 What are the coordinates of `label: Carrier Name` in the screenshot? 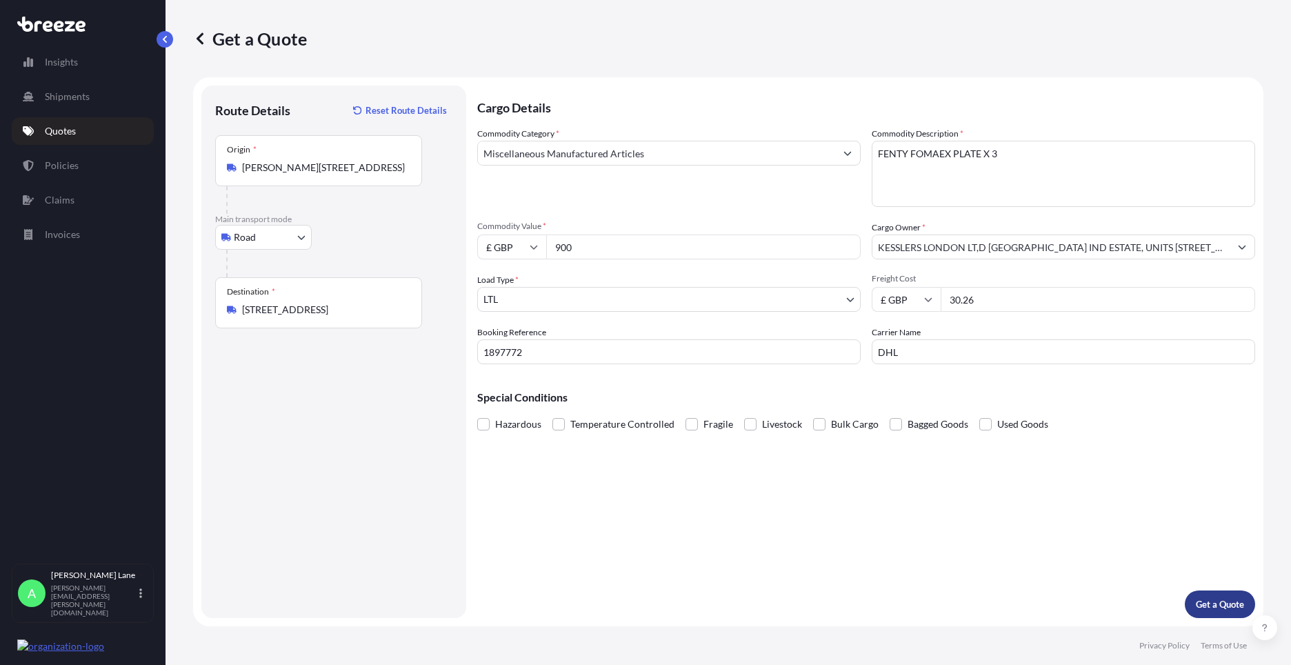 It's located at (896, 332).